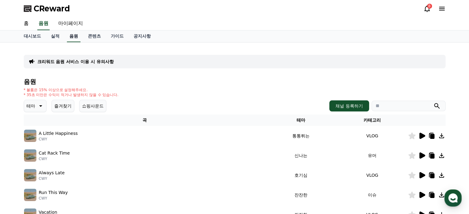 The width and height of the screenshot is (469, 214). Describe the element at coordinates (71, 90) in the screenshot. I see `p: * 볼륨은 15% 이상으로 설정해주세요.` at that location.